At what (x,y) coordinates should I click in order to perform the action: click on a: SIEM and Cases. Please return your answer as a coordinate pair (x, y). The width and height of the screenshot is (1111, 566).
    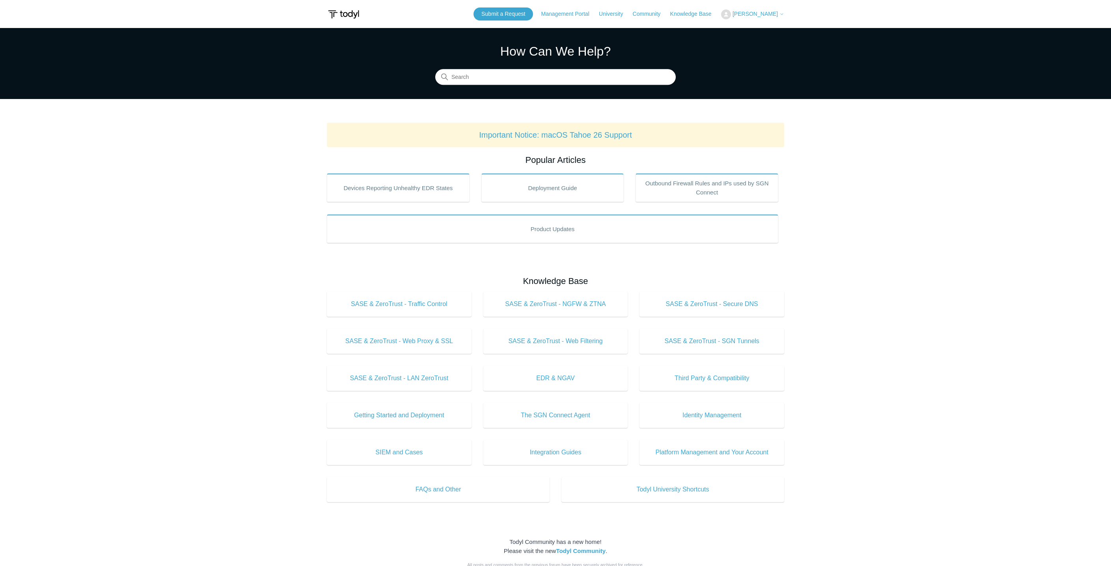
    Looking at the image, I should click on (399, 452).